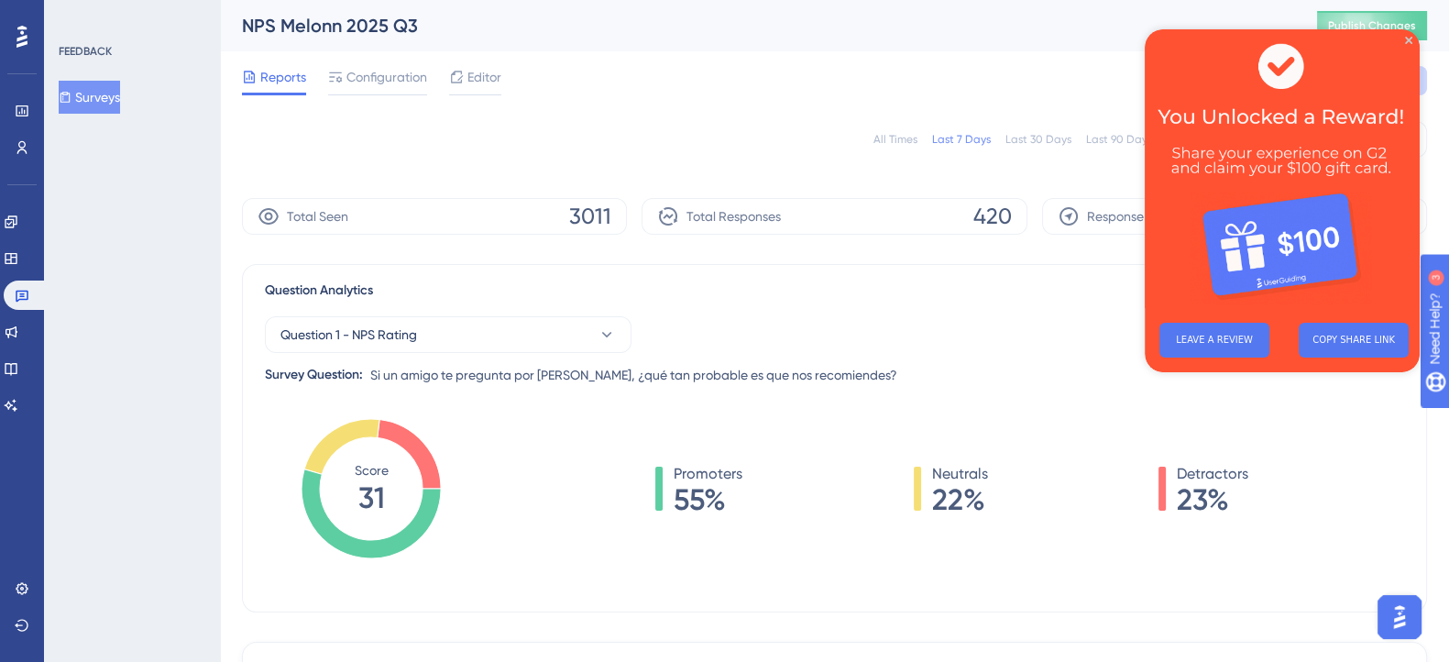 Image resolution: width=1449 pixels, height=662 pixels. What do you see at coordinates (371, 498) in the screenshot?
I see `tspan: 31` at bounding box center [371, 498].